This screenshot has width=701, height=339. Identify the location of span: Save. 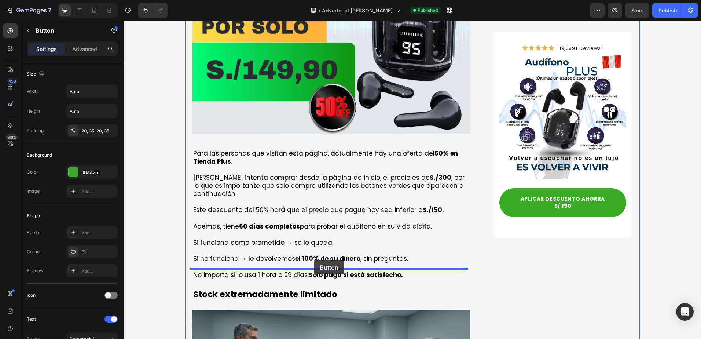
(637, 10).